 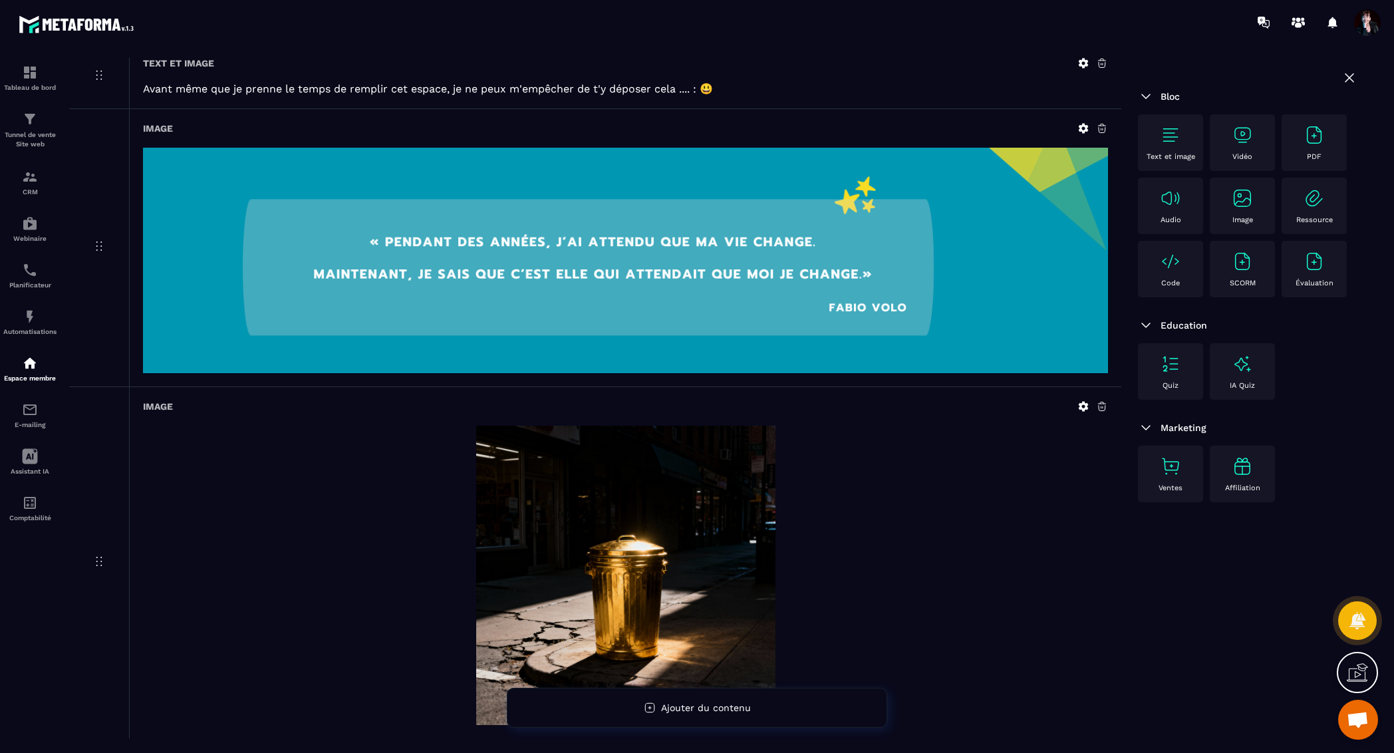 What do you see at coordinates (30, 182) in the screenshot?
I see `a: formationformationCRM` at bounding box center [30, 182].